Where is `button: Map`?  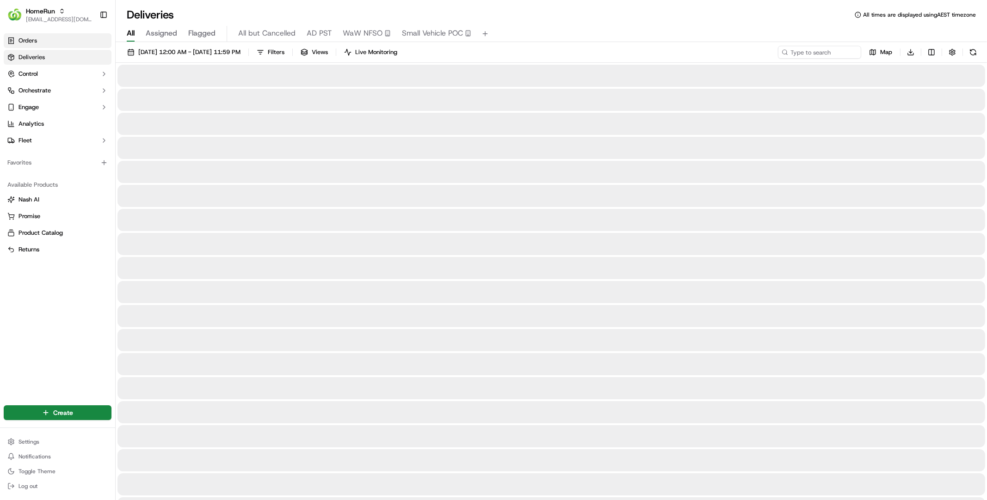
button: Map is located at coordinates (880, 52).